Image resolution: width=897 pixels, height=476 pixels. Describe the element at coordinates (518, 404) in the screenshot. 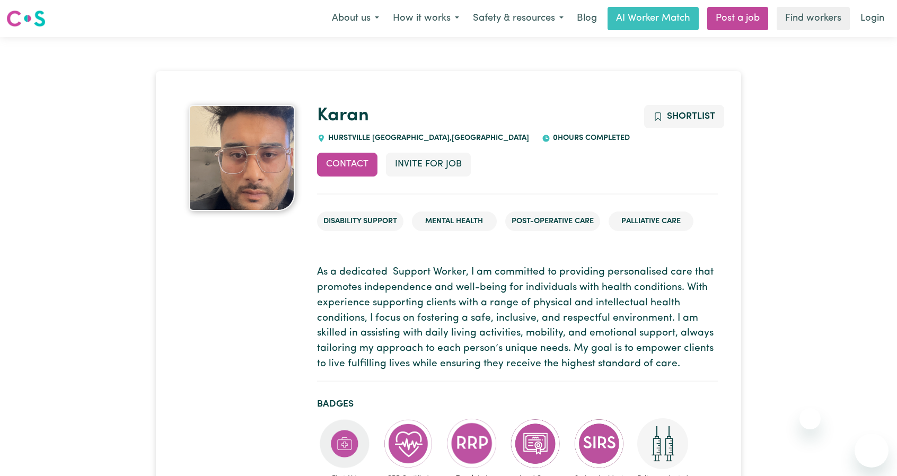

I see `h2: Badges` at that location.